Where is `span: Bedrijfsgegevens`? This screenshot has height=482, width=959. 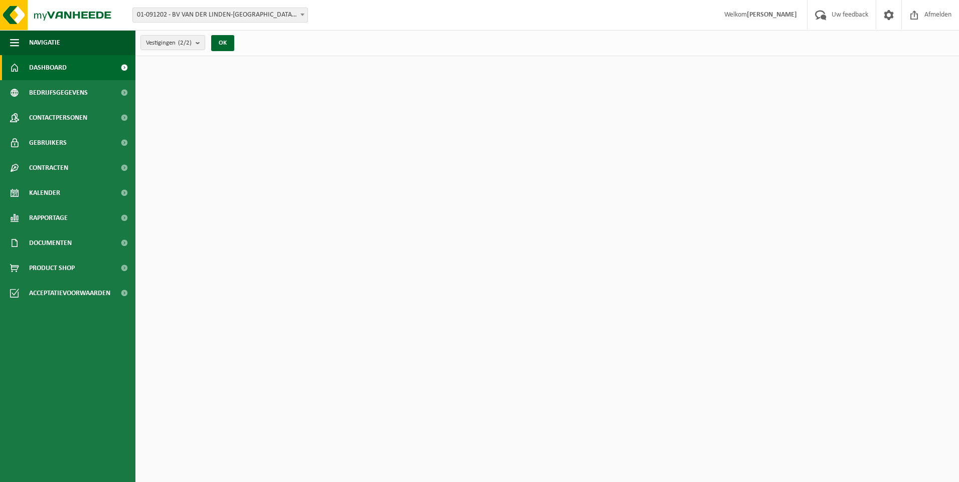
span: Bedrijfsgegevens is located at coordinates (58, 93).